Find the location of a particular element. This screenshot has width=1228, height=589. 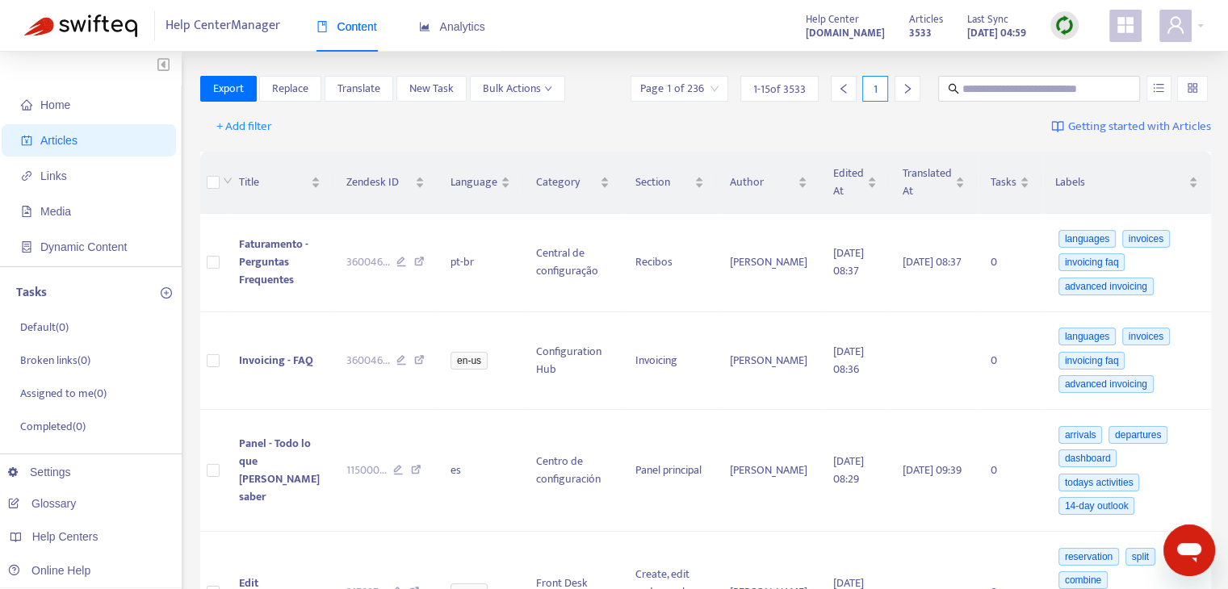

button: Translate is located at coordinates (358, 89).